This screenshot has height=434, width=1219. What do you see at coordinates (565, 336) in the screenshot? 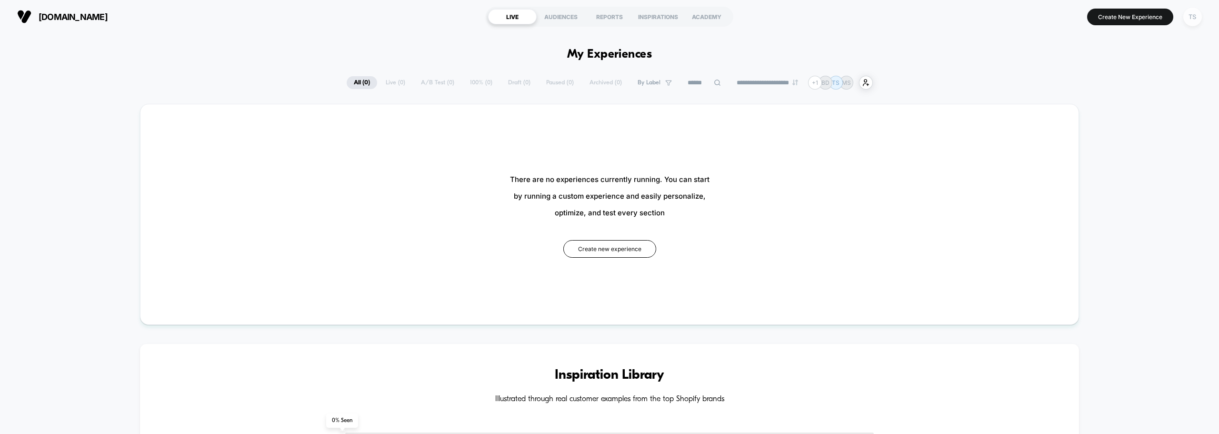
I see `input: Volume` at bounding box center [565, 336].